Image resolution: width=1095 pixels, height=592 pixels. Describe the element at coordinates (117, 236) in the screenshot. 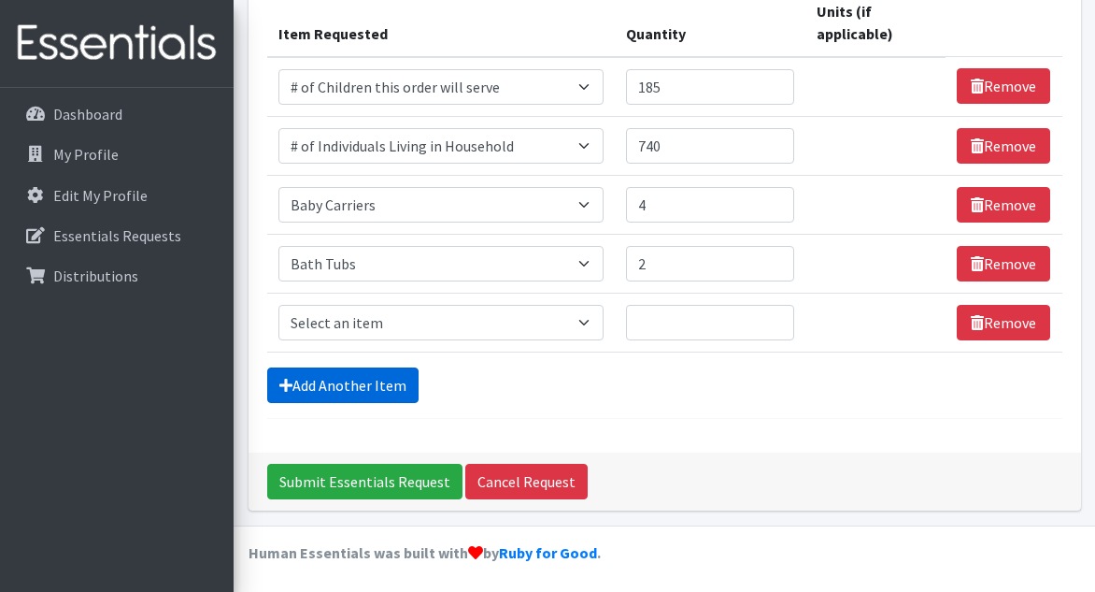

I see `a: Essentials Requests` at that location.